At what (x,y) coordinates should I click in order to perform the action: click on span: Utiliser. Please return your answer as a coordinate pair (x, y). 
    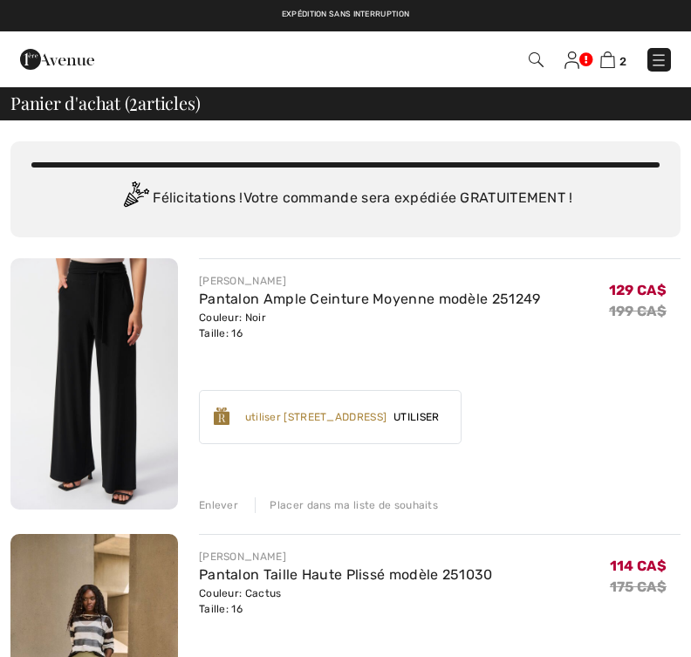
    Looking at the image, I should click on (416, 417).